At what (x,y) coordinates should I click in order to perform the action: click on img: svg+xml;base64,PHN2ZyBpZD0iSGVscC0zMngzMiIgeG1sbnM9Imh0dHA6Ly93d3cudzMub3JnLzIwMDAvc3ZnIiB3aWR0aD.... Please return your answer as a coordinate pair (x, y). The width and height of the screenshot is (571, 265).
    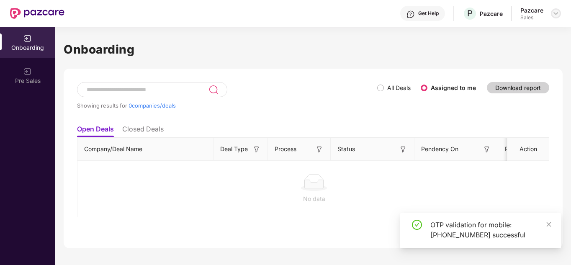
    Looking at the image, I should click on (411, 14).